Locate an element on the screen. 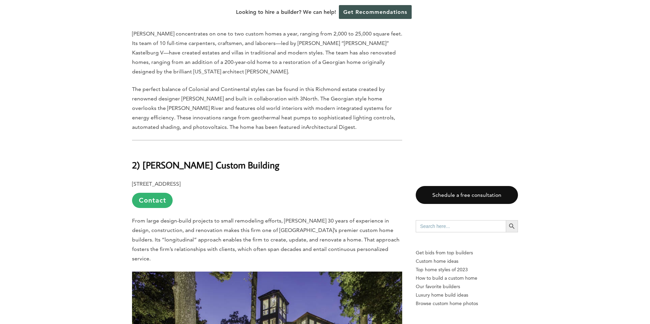  a: Schedule a free consultation is located at coordinates (467, 195).